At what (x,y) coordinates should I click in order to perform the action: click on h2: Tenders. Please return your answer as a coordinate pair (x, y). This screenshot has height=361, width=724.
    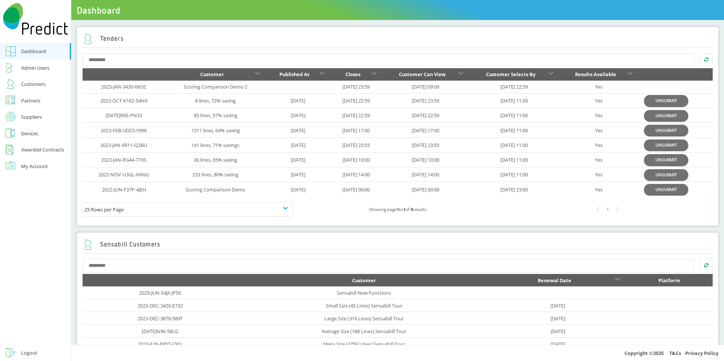
    Looking at the image, I should click on (103, 39).